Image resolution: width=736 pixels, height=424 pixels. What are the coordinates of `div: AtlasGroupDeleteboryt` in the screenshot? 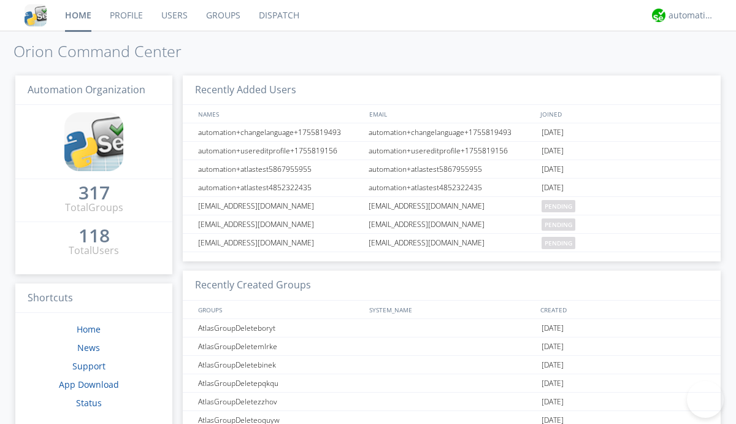 It's located at (280, 327).